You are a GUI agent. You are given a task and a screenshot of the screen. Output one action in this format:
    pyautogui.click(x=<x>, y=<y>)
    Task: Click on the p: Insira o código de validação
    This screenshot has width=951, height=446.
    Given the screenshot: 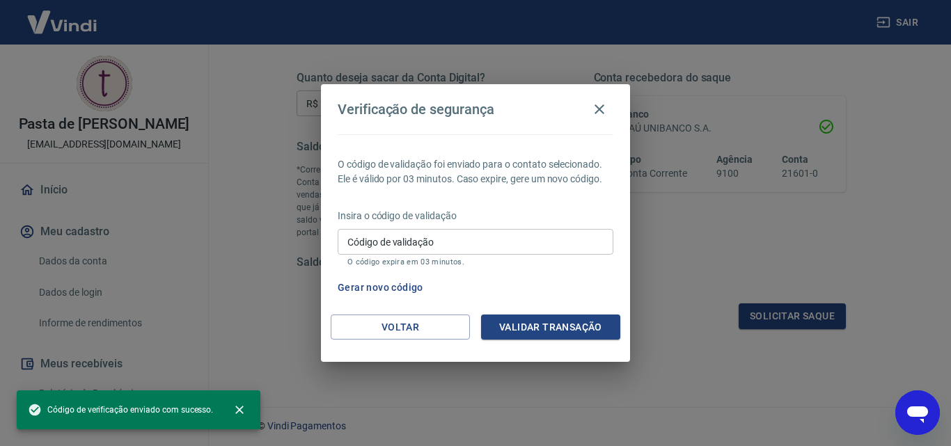 What is the action you would take?
    pyautogui.click(x=476, y=216)
    